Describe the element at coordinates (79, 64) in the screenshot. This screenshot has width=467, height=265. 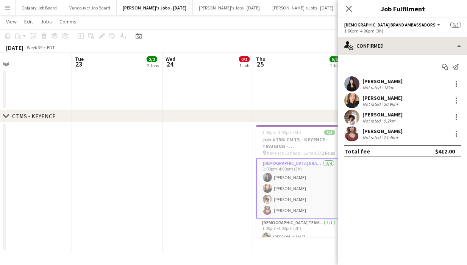
I see `span: 23` at that location.